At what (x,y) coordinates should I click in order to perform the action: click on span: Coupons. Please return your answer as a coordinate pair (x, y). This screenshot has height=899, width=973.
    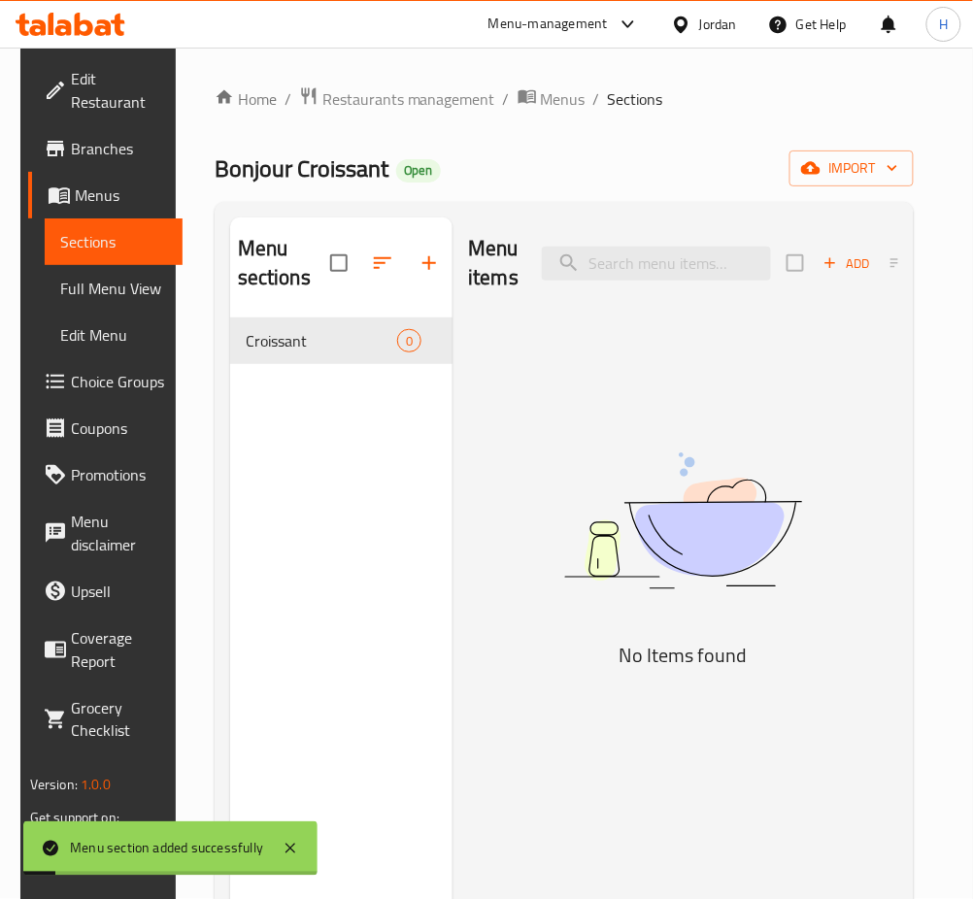
    Looking at the image, I should click on (118, 428).